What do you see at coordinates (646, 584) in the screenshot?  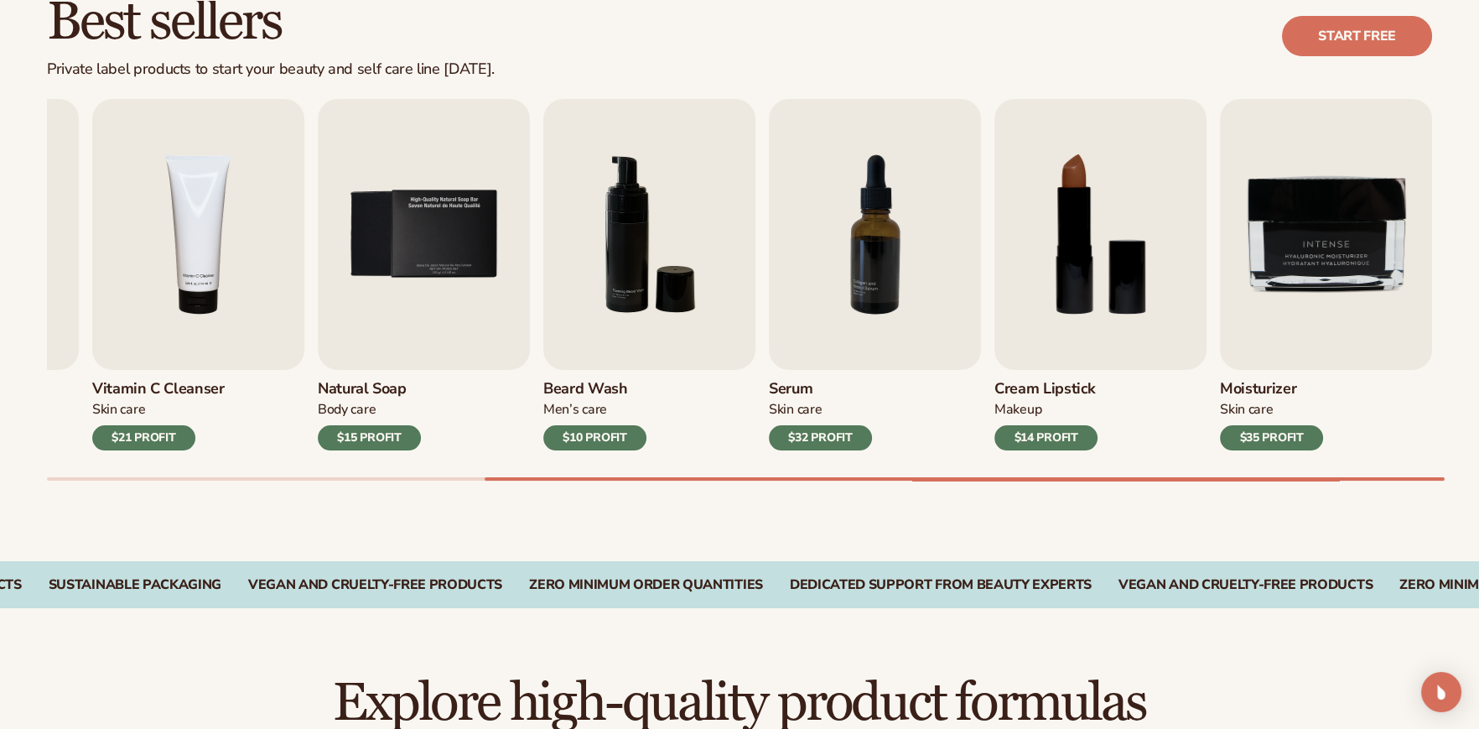 I see `div: ZERO MINIMUM ORDER QUANTITIES` at bounding box center [646, 584].